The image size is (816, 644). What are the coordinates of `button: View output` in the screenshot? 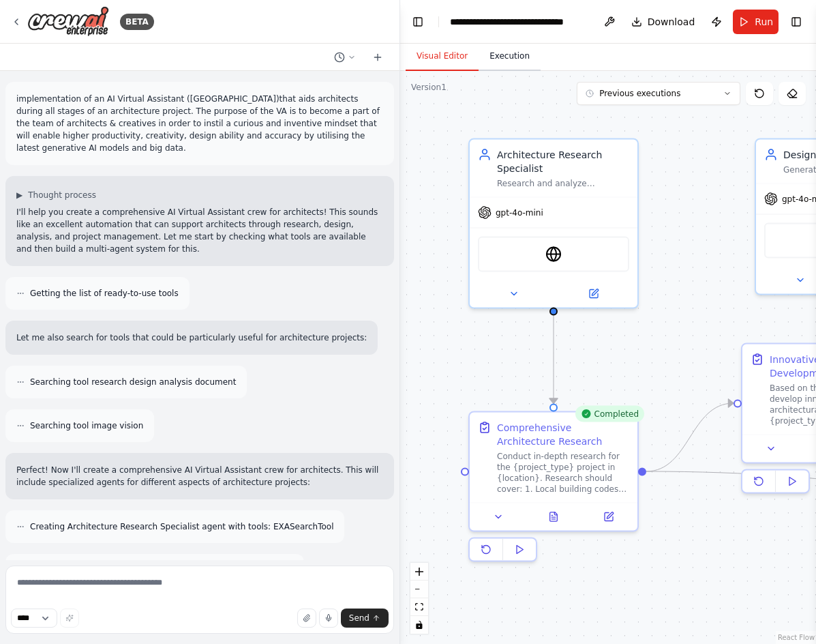 It's located at (554, 517).